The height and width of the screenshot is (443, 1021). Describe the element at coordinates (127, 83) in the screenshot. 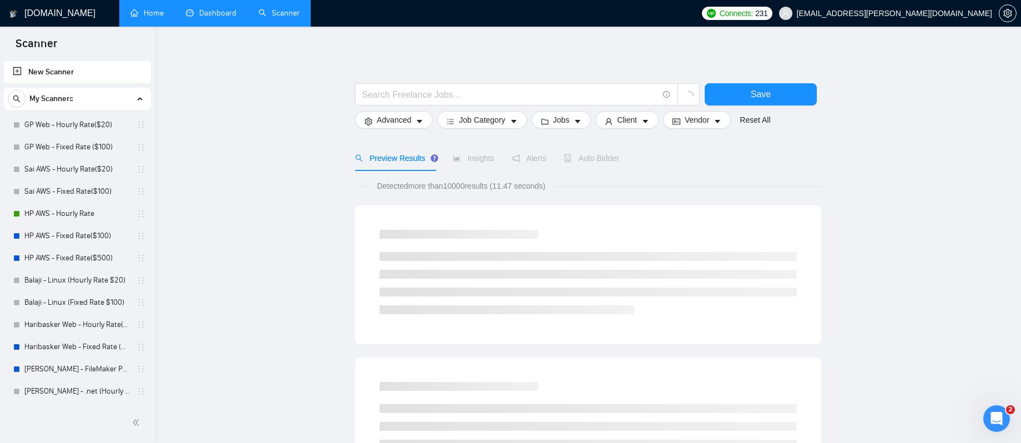

I see `div: My question is does the 181.50 consumed from what I have subscribed or do I need to pay it?` at that location.